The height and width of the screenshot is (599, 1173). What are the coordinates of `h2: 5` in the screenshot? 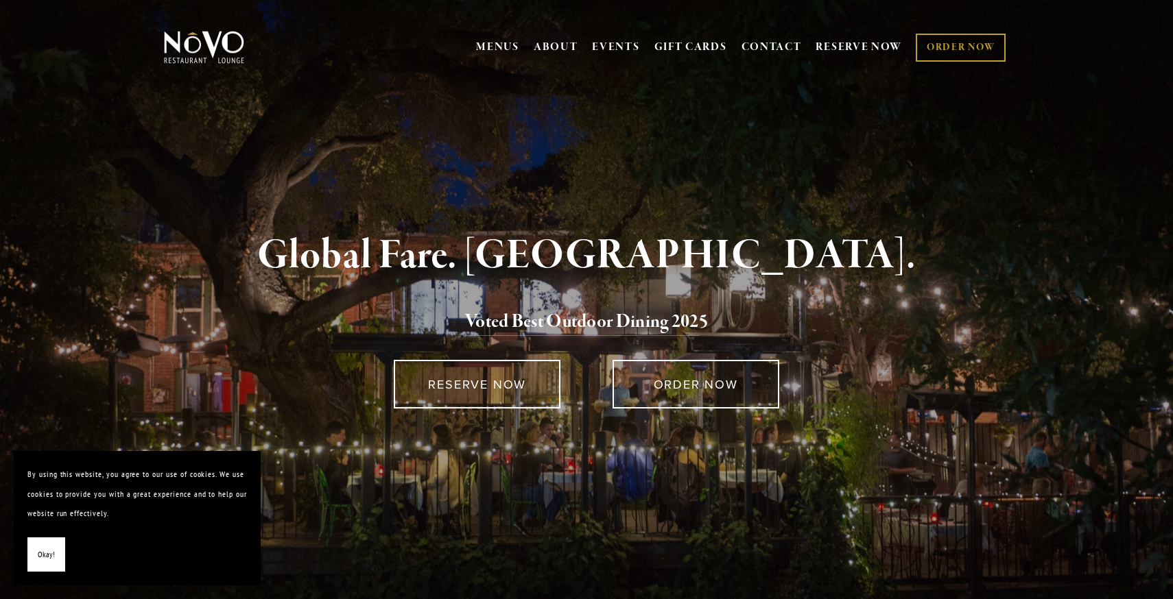 It's located at (586, 322).